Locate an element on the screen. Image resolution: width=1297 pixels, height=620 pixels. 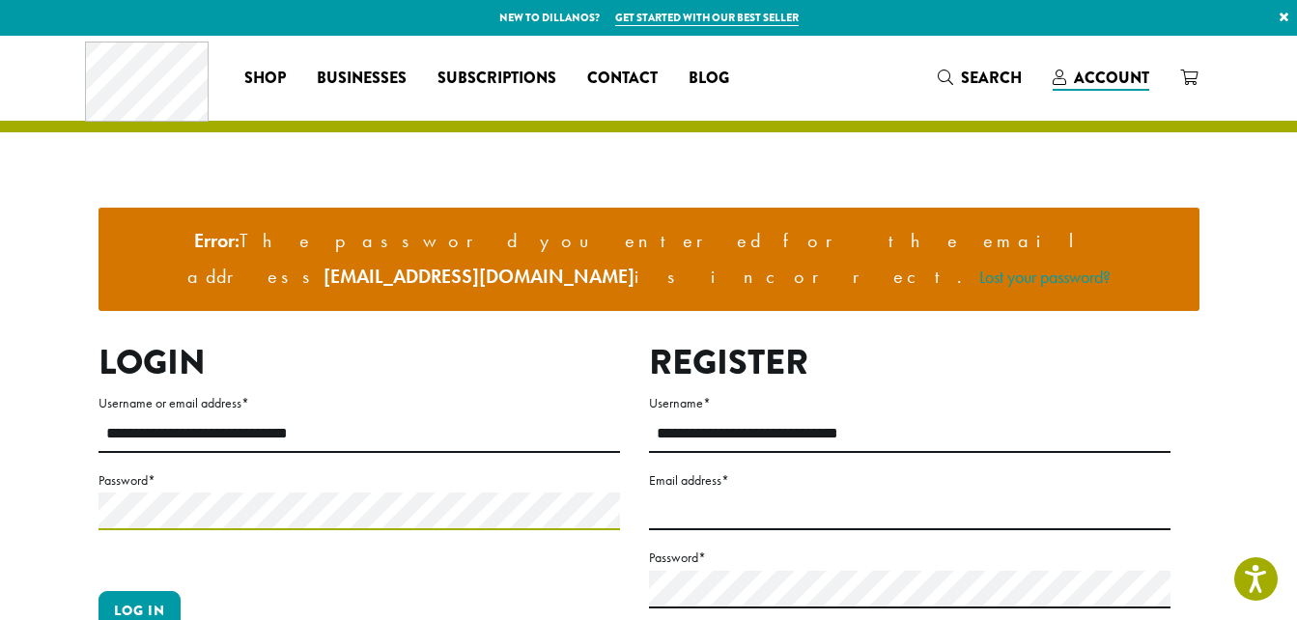
h2: Login is located at coordinates (359, 362).